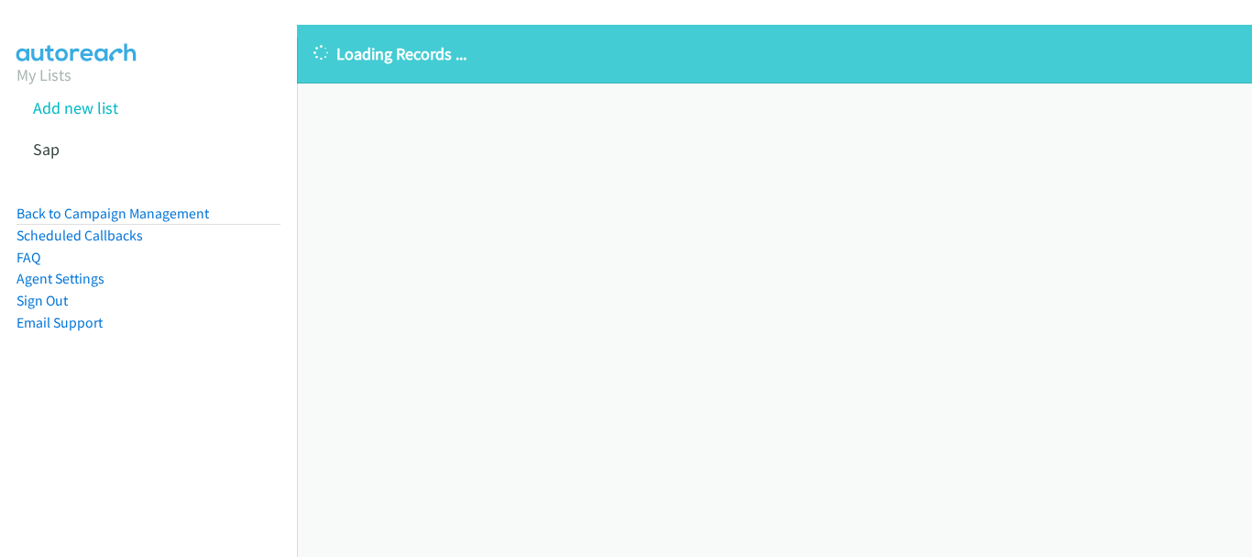 Image resolution: width=1252 pixels, height=557 pixels. What do you see at coordinates (80, 235) in the screenshot?
I see `a: Scheduled Callbacks` at bounding box center [80, 235].